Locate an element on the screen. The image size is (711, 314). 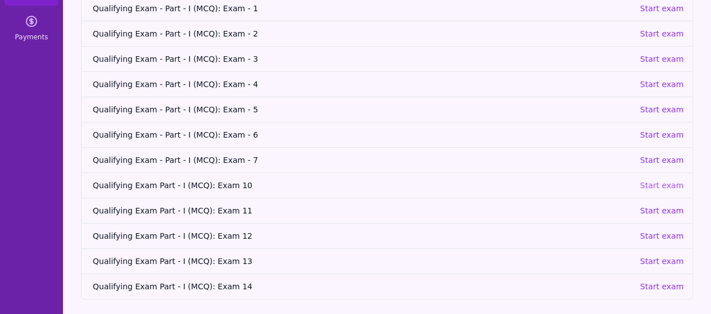
a: Payments is located at coordinates (31, 28).